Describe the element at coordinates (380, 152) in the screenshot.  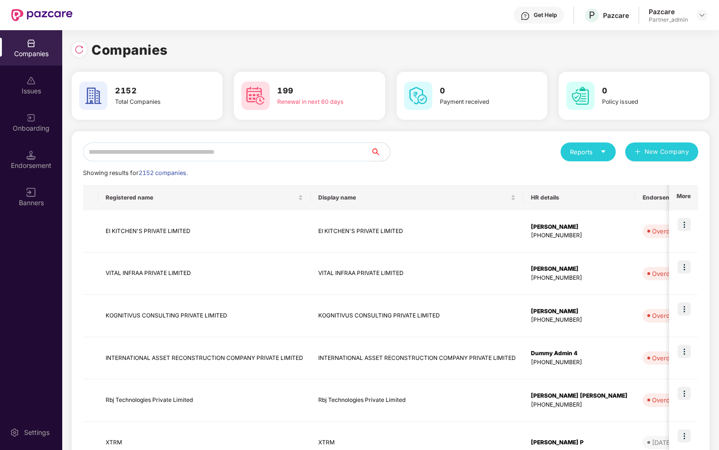
I see `span: search` at that location.